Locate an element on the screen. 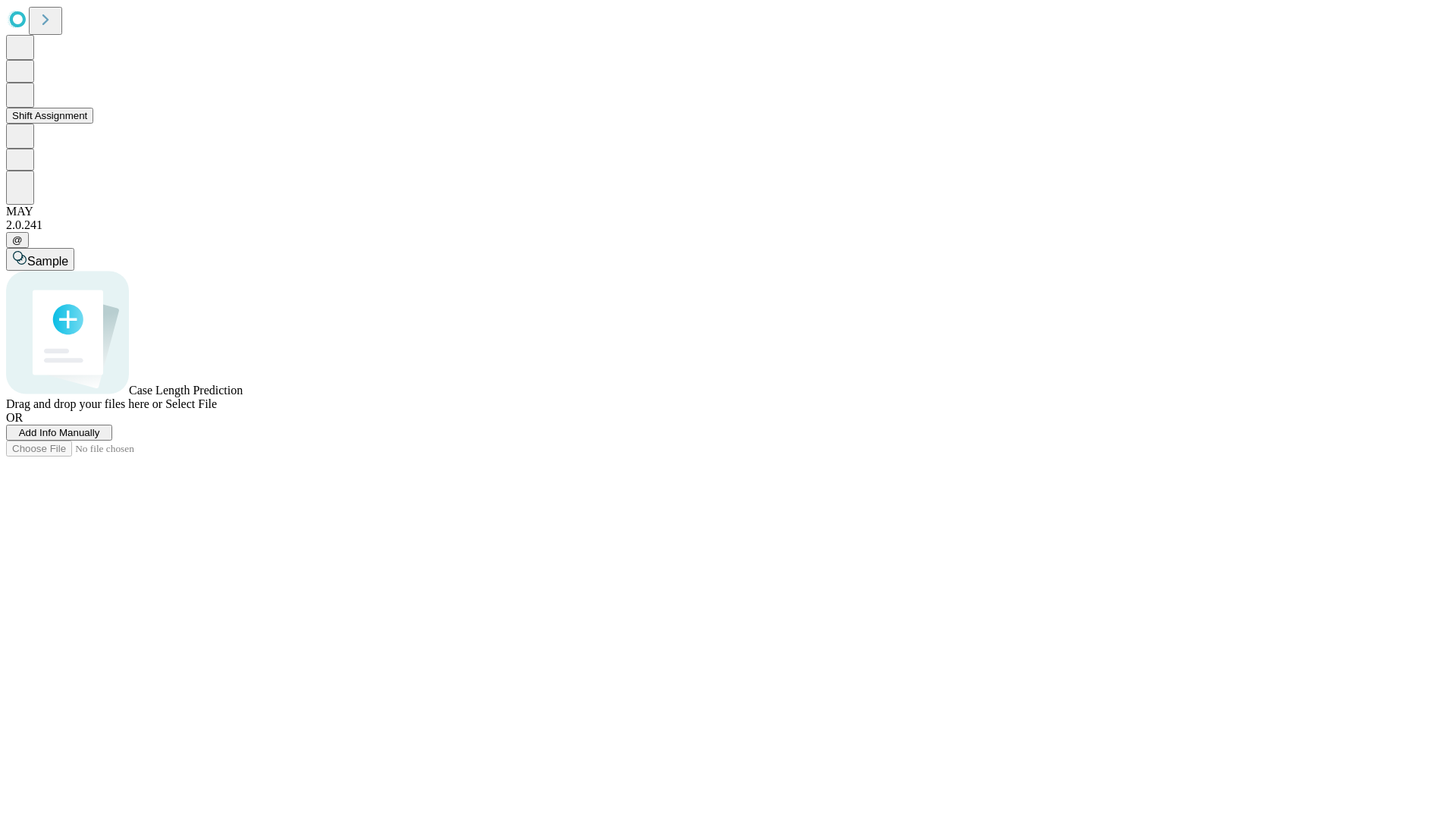  span: Add Info Manually is located at coordinates (59, 432).